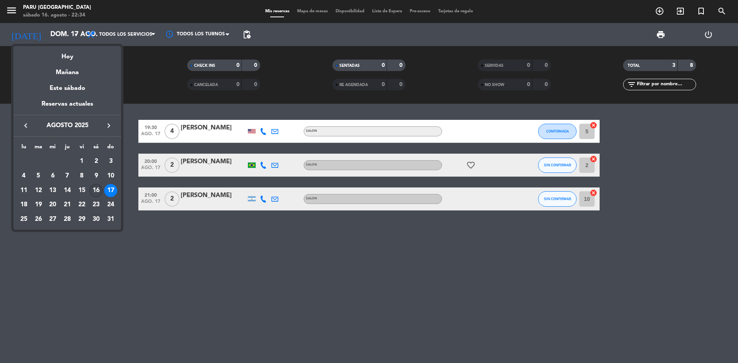 The height and width of the screenshot is (363, 738). What do you see at coordinates (24, 191) in the screenshot?
I see `td: 11 de agosto de 2025` at bounding box center [24, 191].